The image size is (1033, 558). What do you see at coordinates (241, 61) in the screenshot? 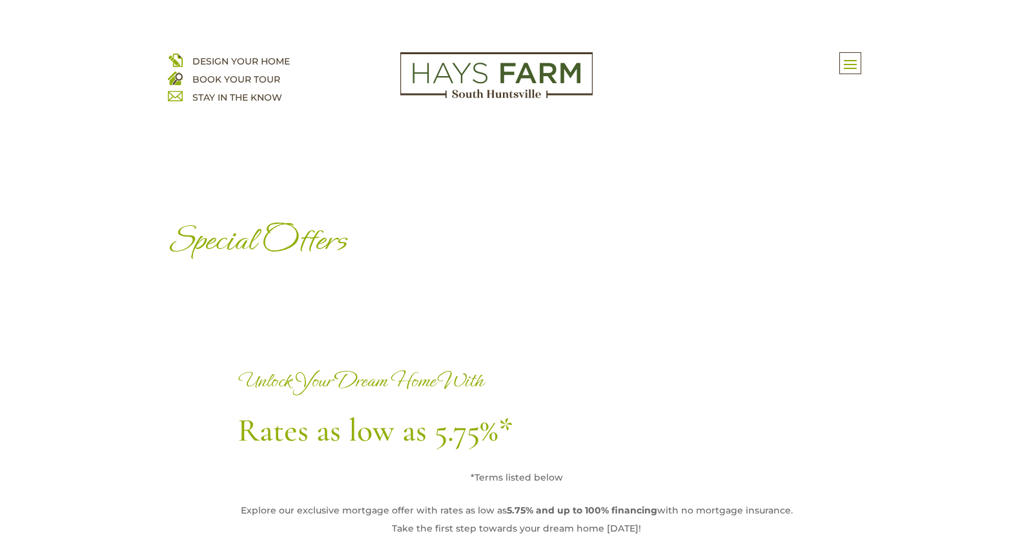
I see `span: DESIGN YOUR HOME` at bounding box center [241, 61].